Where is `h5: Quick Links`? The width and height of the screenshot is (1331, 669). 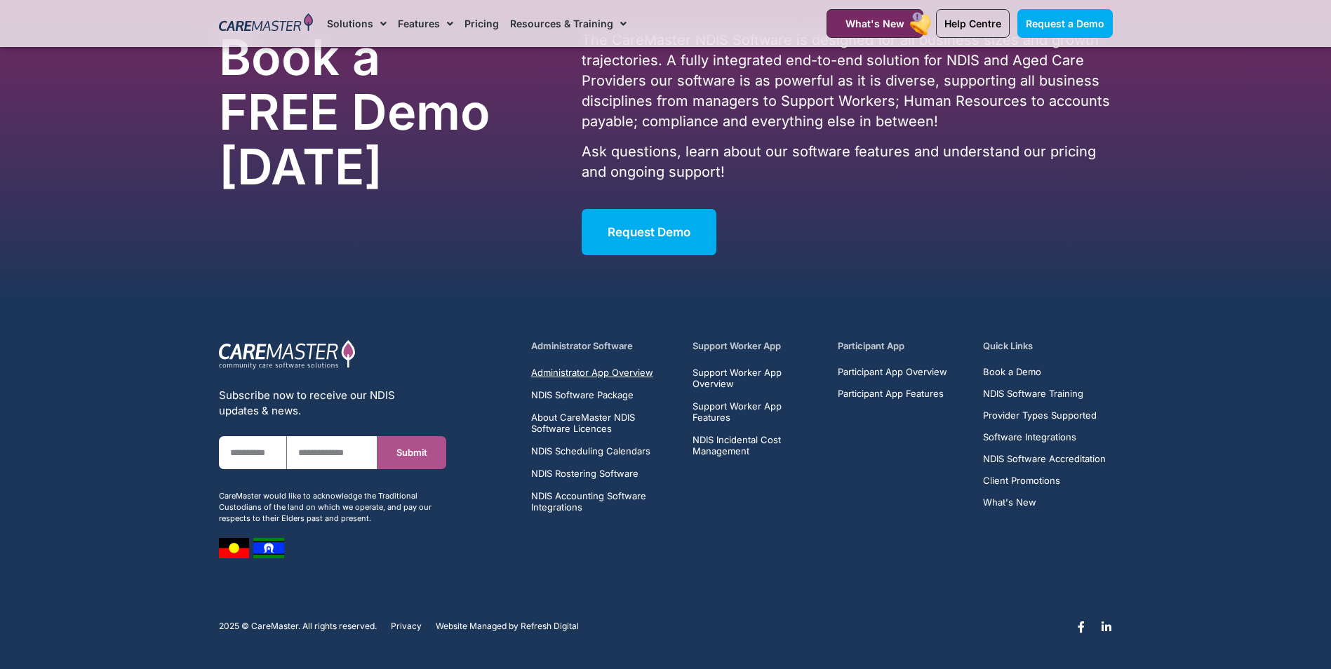
h5: Quick Links is located at coordinates (1047, 346).